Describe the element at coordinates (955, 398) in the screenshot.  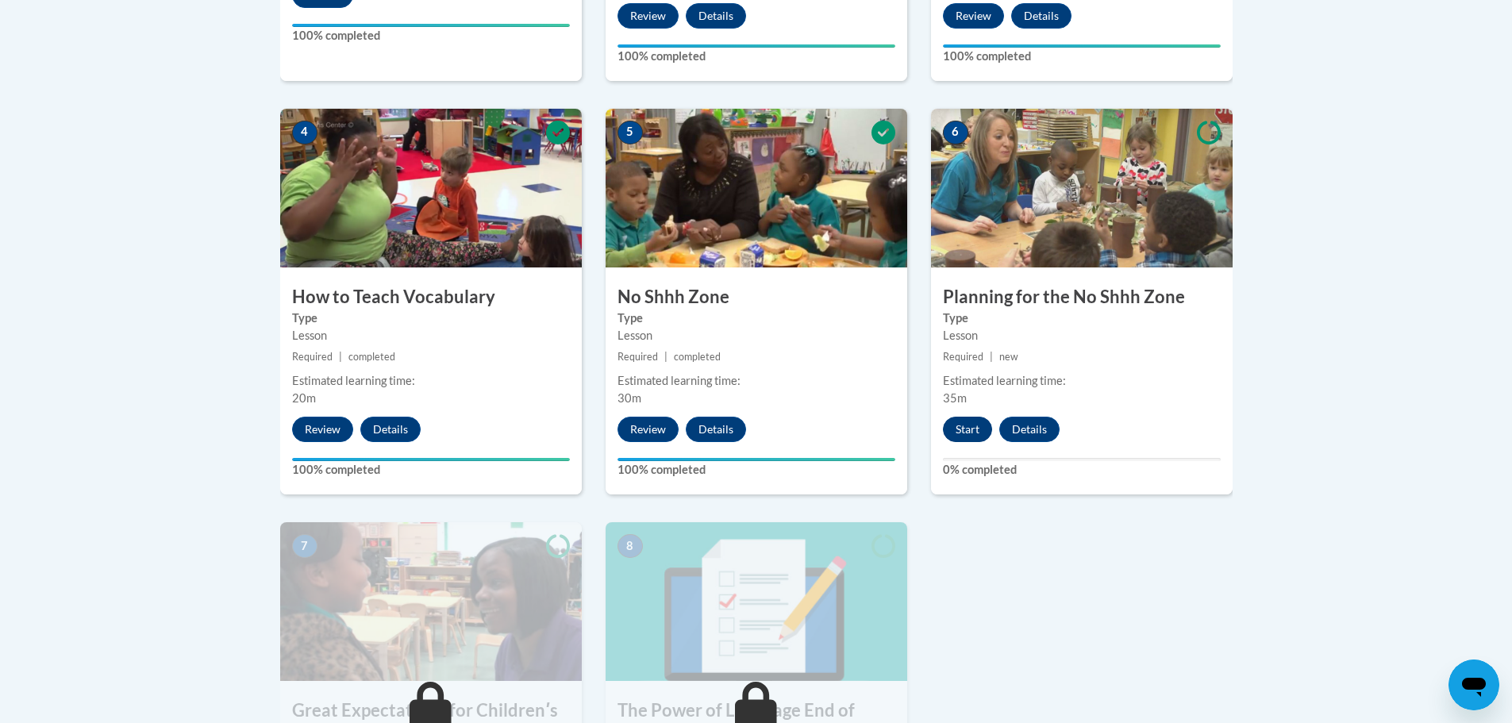
I see `span: 35m` at that location.